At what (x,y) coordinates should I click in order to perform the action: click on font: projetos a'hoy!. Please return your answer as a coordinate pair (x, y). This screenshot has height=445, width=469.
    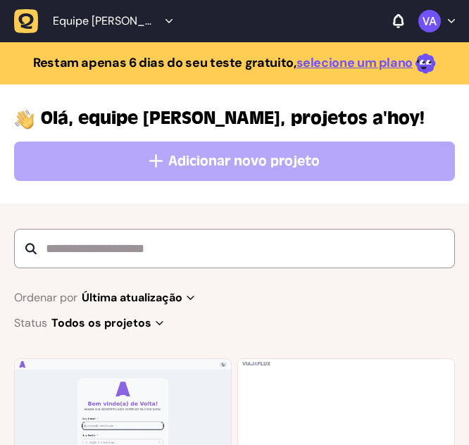
    Looking at the image, I should click on (358, 118).